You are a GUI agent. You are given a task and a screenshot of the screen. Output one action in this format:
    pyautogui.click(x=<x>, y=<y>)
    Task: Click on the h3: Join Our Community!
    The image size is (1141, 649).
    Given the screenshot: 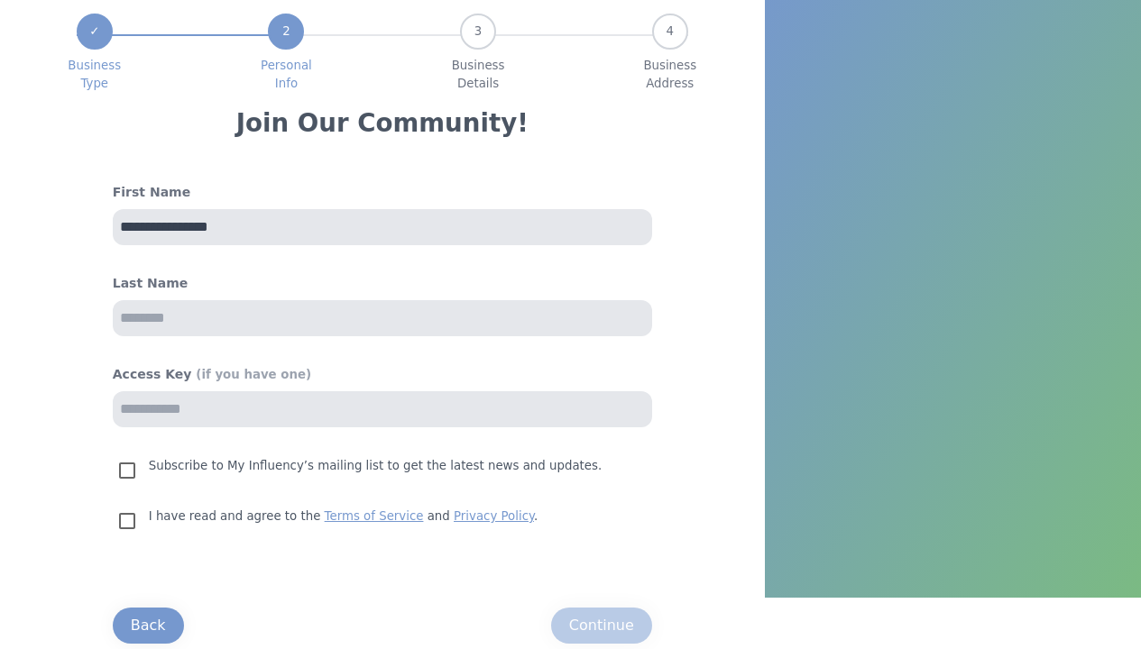 What is the action you would take?
    pyautogui.click(x=382, y=124)
    